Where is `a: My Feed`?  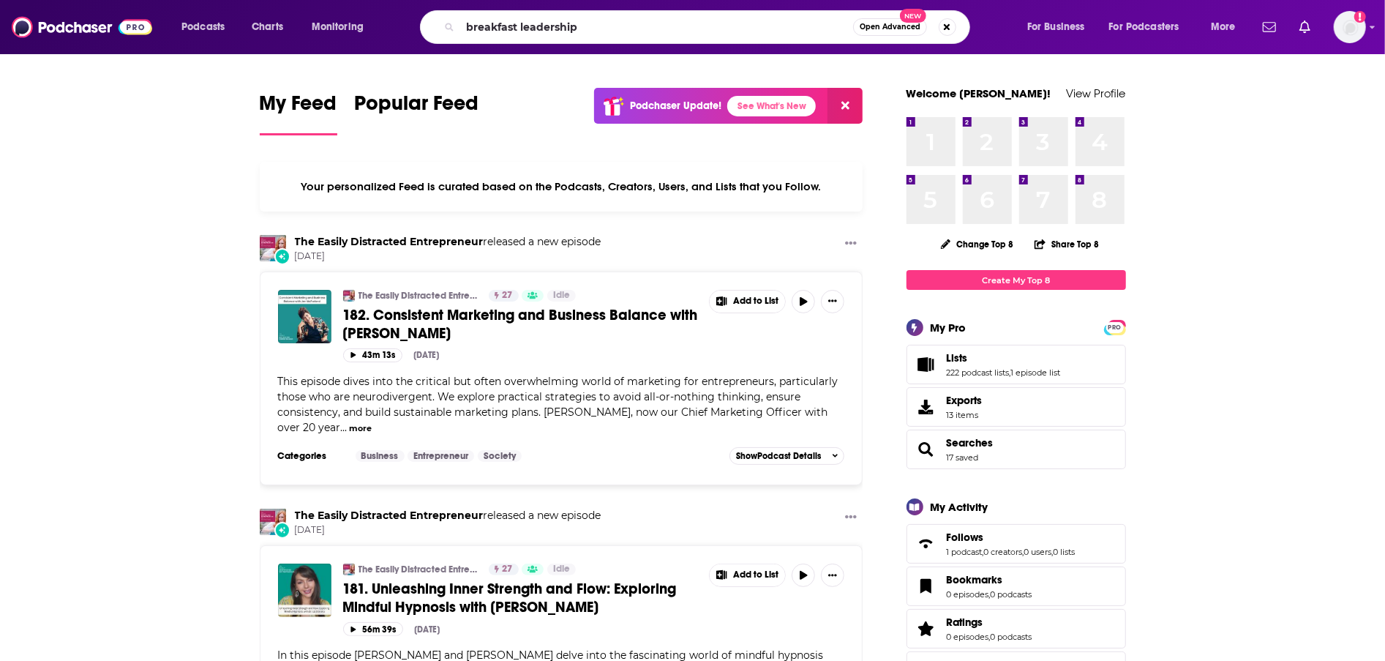 a: My Feed is located at coordinates (298, 113).